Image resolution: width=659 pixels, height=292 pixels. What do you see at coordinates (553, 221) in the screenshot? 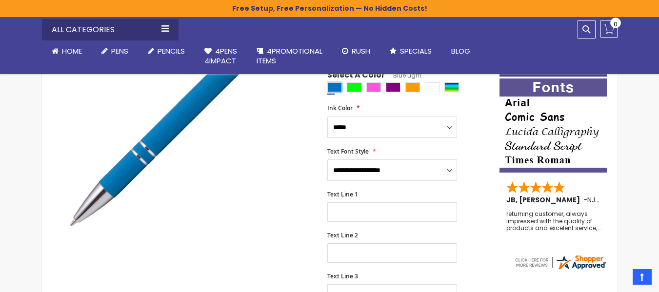
I see `div: returning customer, always impressed with the quality of products and excelent service, will retu...` at bounding box center [553, 221].